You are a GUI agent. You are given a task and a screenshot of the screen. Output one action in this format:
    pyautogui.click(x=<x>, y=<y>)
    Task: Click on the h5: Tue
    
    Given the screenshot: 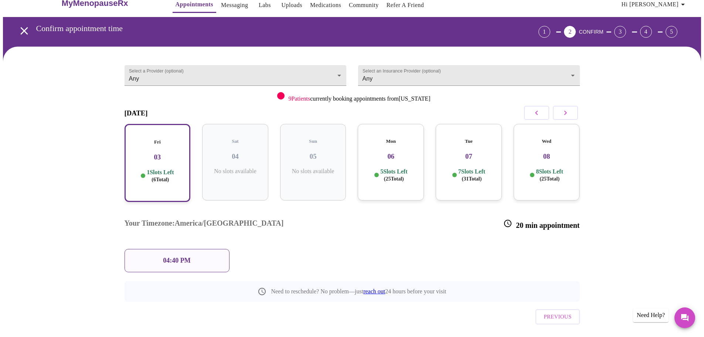 What is the action you would take?
    pyautogui.click(x=469, y=141)
    